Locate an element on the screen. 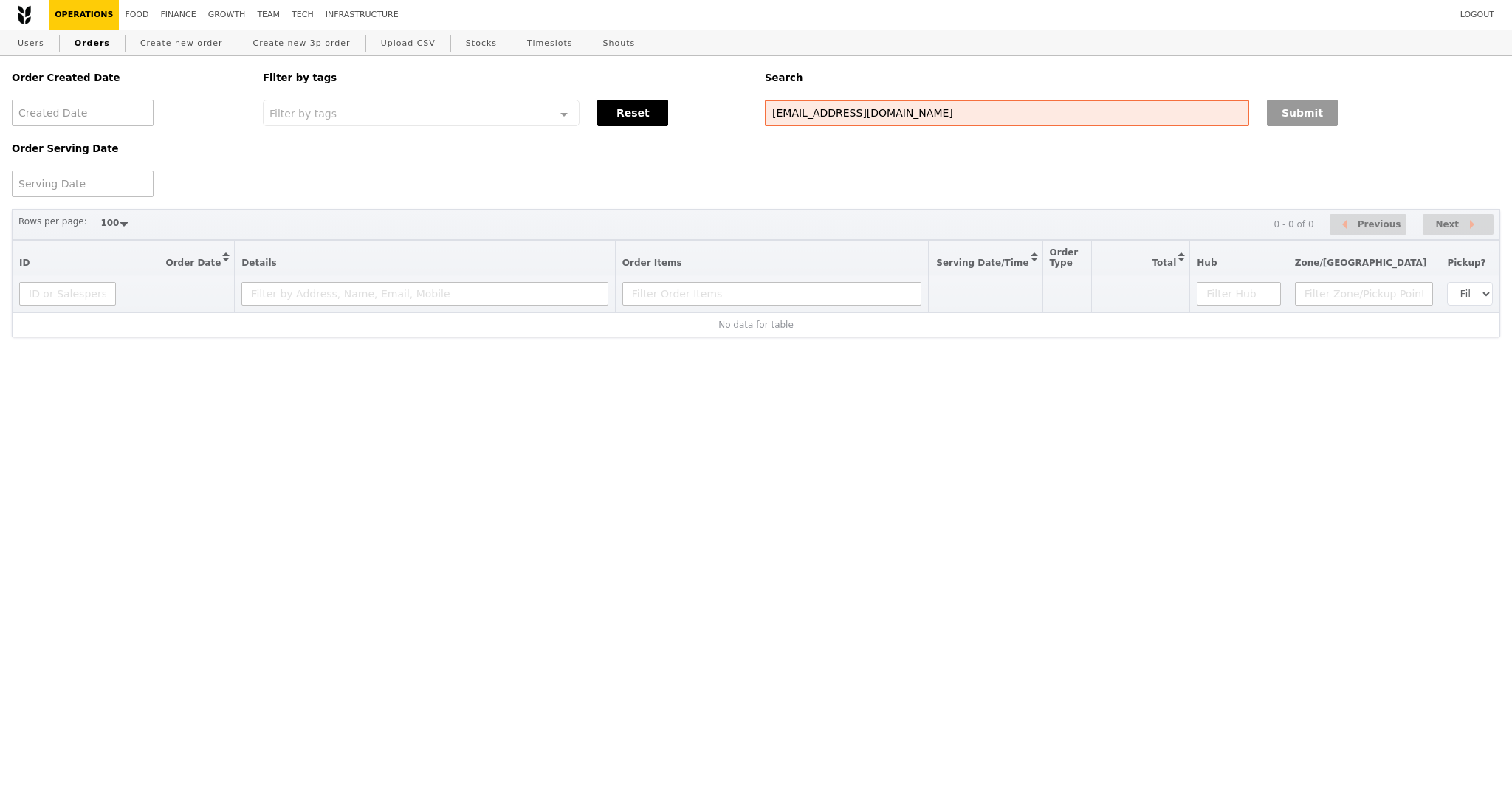 The image size is (1512, 812). h5: Order Serving Date is located at coordinates (129, 149).